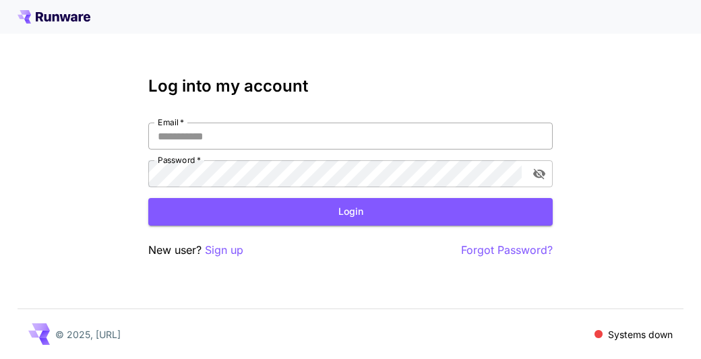  I want to click on button: Login, so click(351, 212).